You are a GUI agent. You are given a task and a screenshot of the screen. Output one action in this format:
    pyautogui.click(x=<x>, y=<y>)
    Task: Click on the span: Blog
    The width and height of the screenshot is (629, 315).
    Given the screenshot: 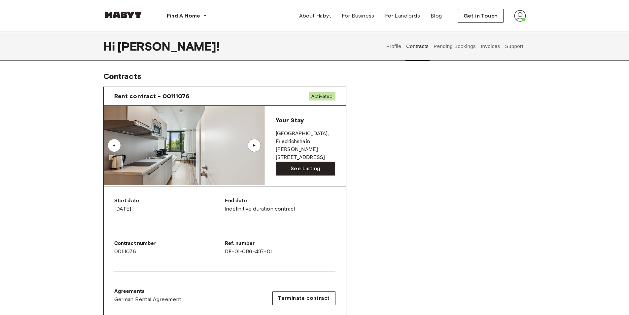 What is the action you would take?
    pyautogui.click(x=436, y=16)
    